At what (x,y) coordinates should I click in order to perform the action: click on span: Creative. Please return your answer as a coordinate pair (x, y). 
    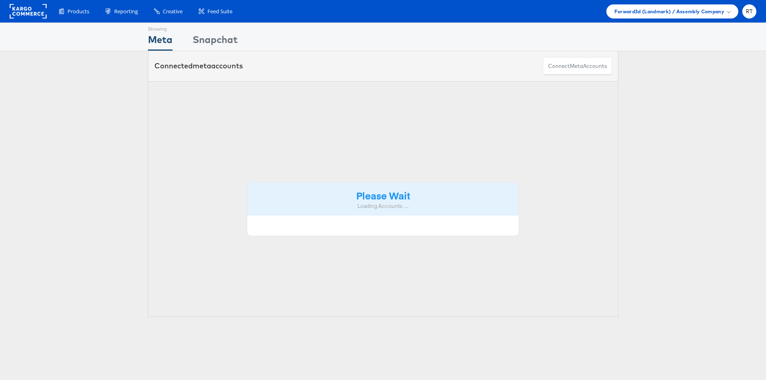
    Looking at the image, I should click on (173, 11).